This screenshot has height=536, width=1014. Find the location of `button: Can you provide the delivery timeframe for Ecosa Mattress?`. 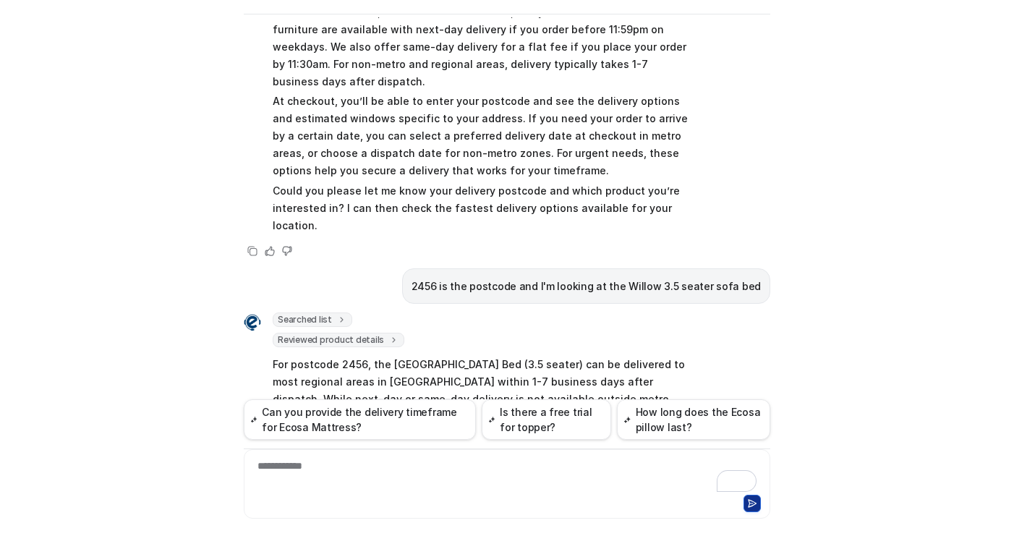

button: Can you provide the delivery timeframe for Ecosa Mattress? is located at coordinates (360, 420).